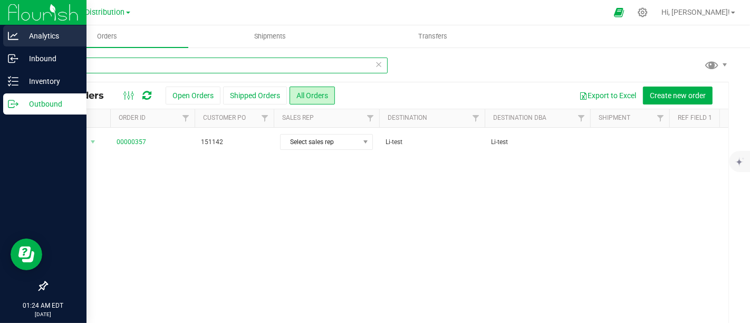 This screenshot has height=323, width=750. What do you see at coordinates (50, 104) in the screenshot?
I see `p: Outbound` at bounding box center [50, 104].